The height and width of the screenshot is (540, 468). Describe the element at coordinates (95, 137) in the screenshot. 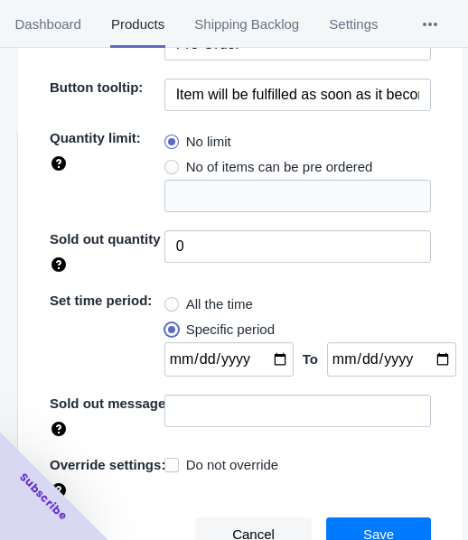

I see `span: Quantity limit:` at that location.